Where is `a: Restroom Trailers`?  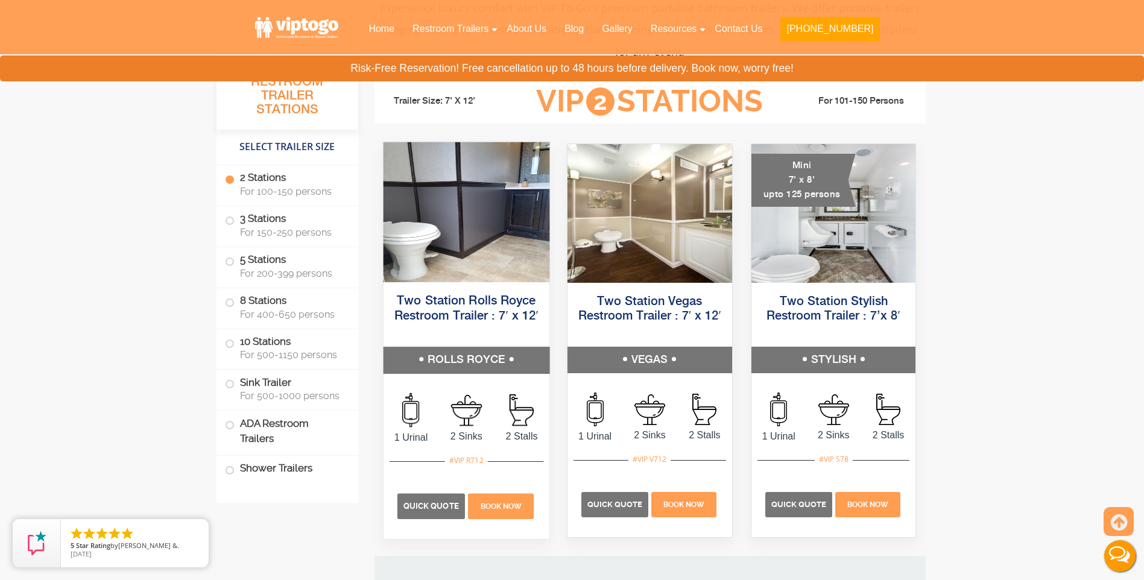
a: Restroom Trailers is located at coordinates (450, 29).